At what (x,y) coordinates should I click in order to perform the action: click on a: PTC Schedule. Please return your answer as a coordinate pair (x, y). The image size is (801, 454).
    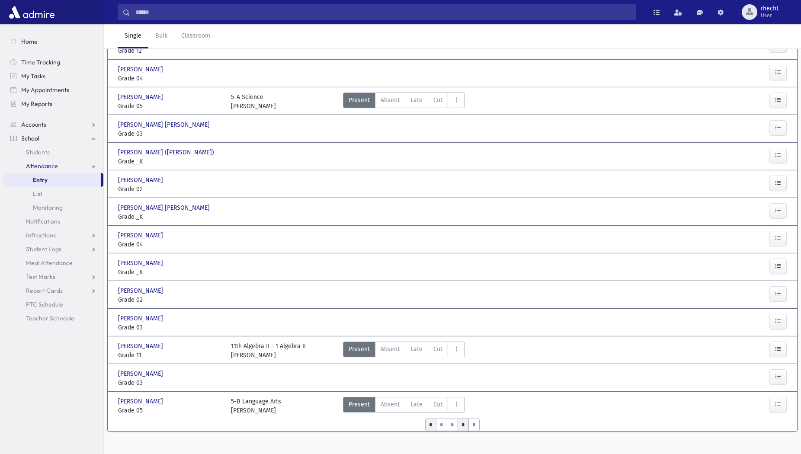
    Looking at the image, I should click on (53, 304).